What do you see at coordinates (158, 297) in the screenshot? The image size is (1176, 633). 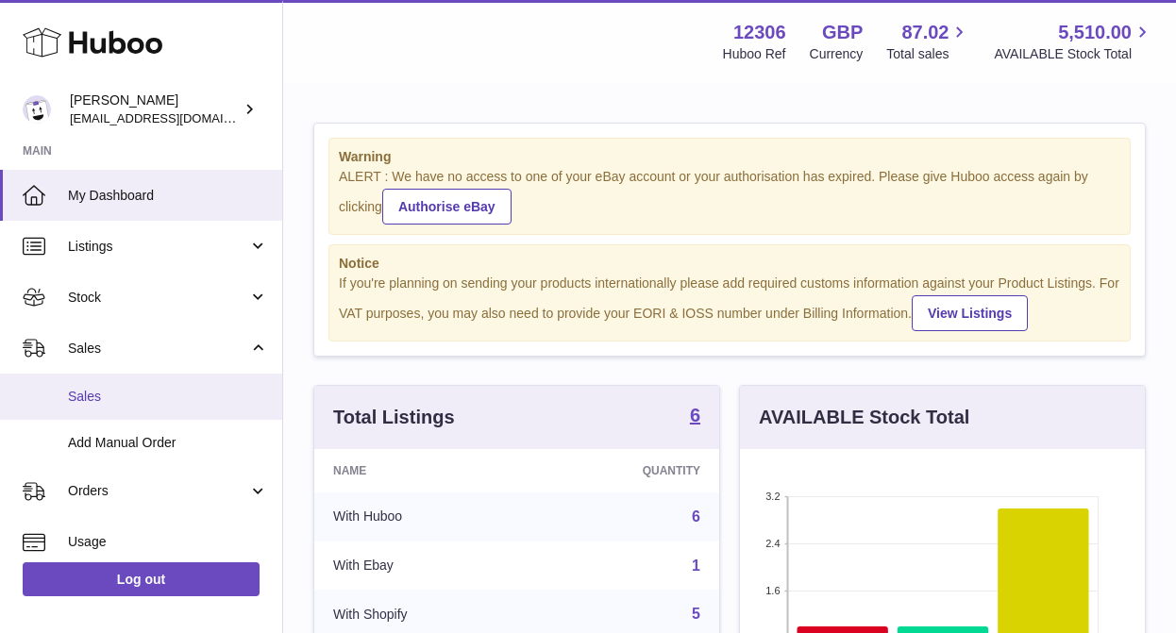 I see `span: Stock` at bounding box center [158, 297].